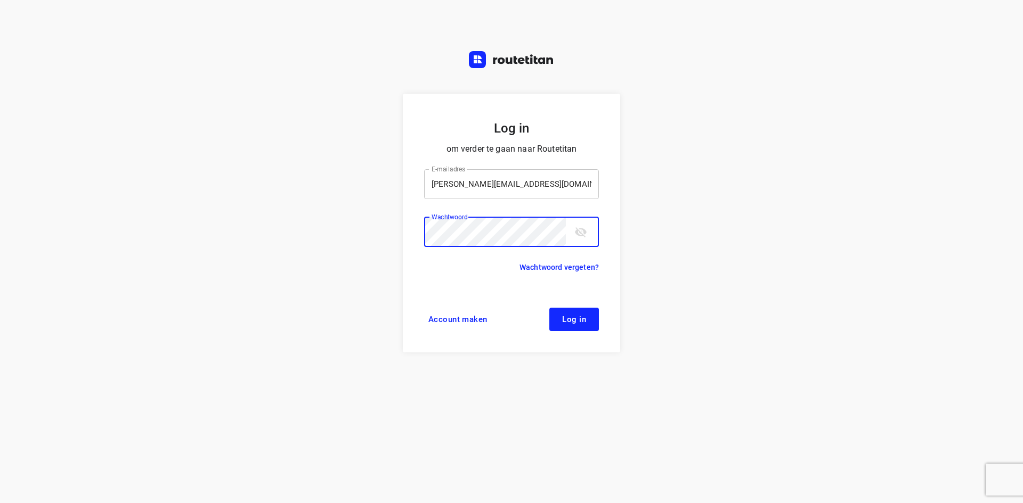  What do you see at coordinates (458, 320) in the screenshot?
I see `span: Account maken` at bounding box center [458, 320].